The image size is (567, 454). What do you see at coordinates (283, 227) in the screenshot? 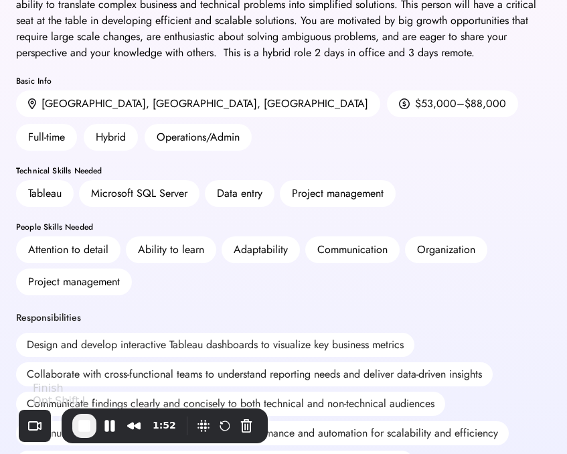
I see `div: People Skills Needed` at bounding box center [283, 227].